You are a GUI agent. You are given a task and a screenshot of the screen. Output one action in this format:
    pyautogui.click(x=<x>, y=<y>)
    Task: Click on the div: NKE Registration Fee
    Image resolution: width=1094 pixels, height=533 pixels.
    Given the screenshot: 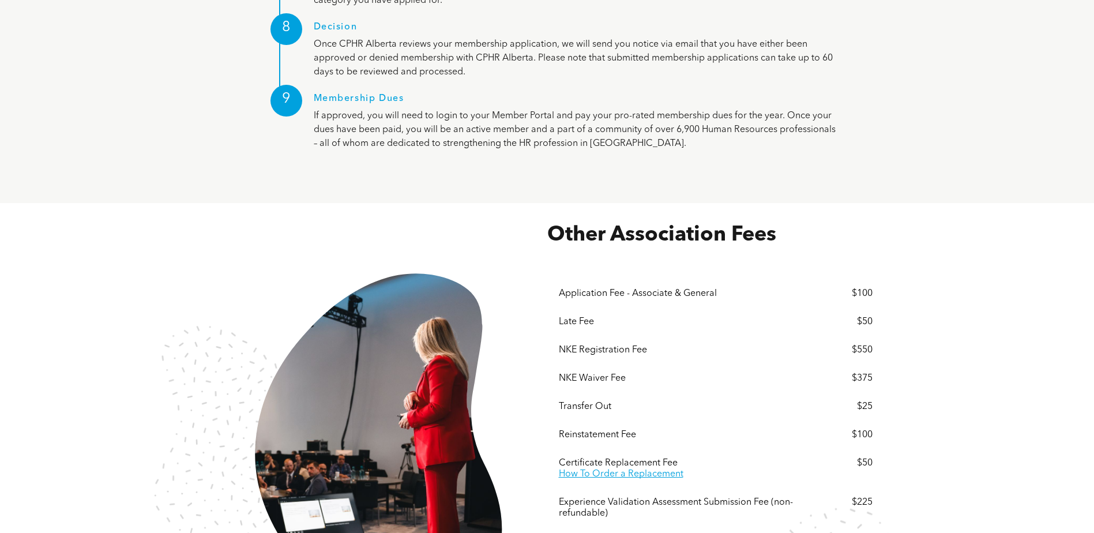 What is the action you would take?
    pyautogui.click(x=683, y=350)
    